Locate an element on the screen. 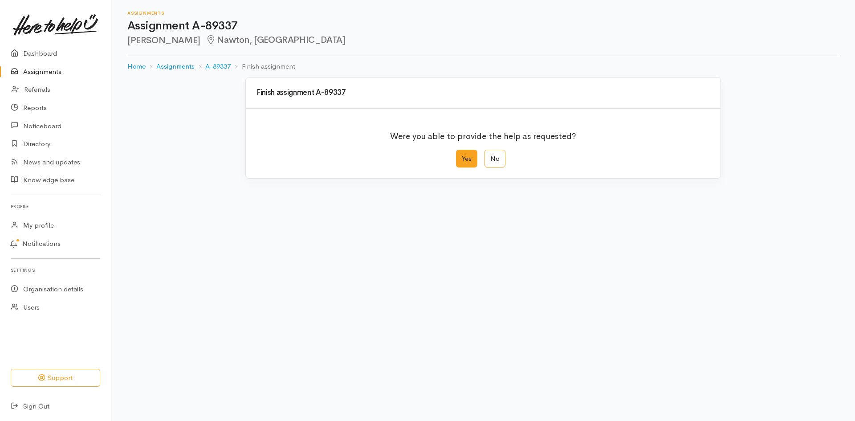  a: Assignments is located at coordinates (175, 66).